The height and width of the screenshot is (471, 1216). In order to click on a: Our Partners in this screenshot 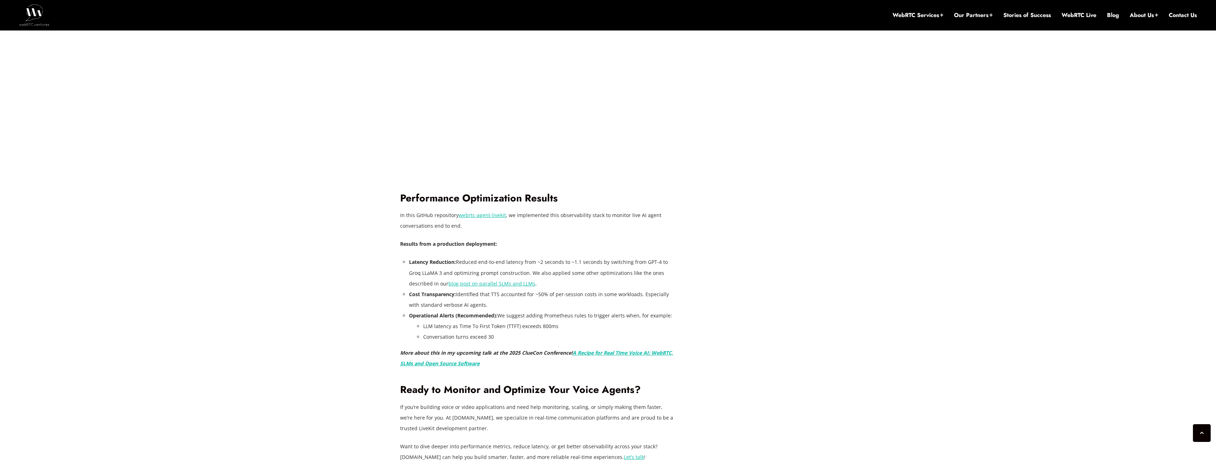, I will do `click(973, 15)`.